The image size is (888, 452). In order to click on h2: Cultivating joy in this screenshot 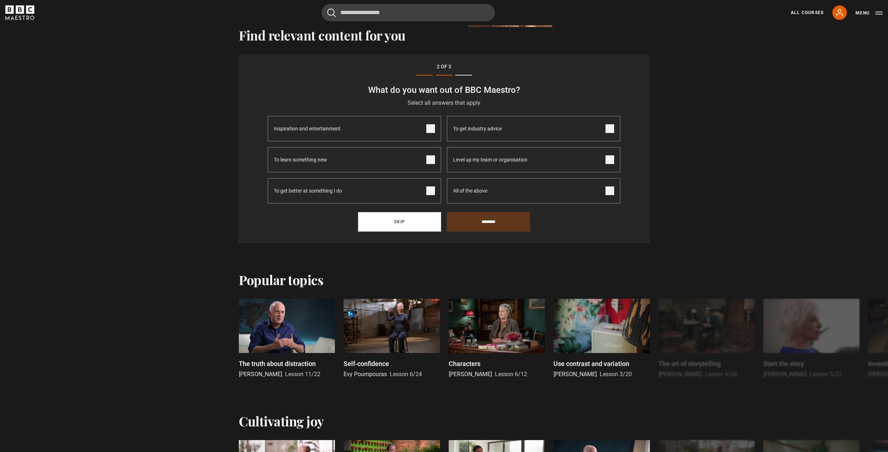, I will do `click(282, 421)`.